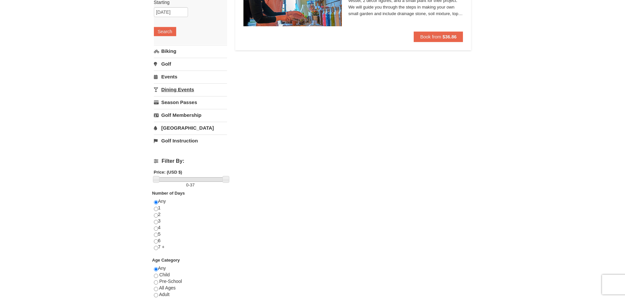 The height and width of the screenshot is (299, 625). What do you see at coordinates (192, 185) in the screenshot?
I see `span: 37` at bounding box center [192, 185].